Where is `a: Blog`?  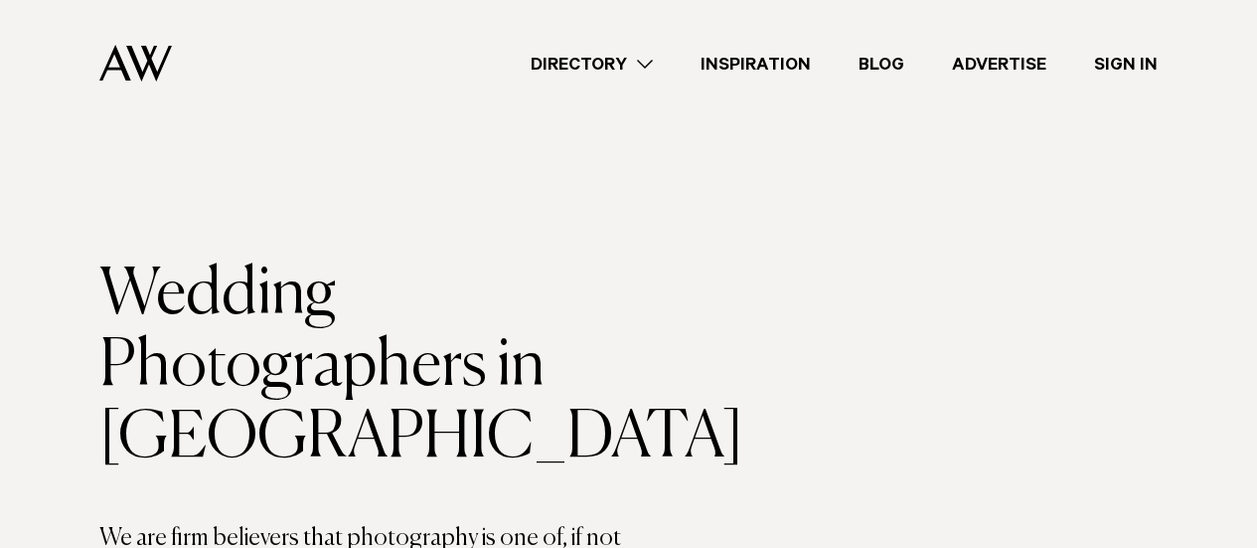 a: Blog is located at coordinates (881, 64).